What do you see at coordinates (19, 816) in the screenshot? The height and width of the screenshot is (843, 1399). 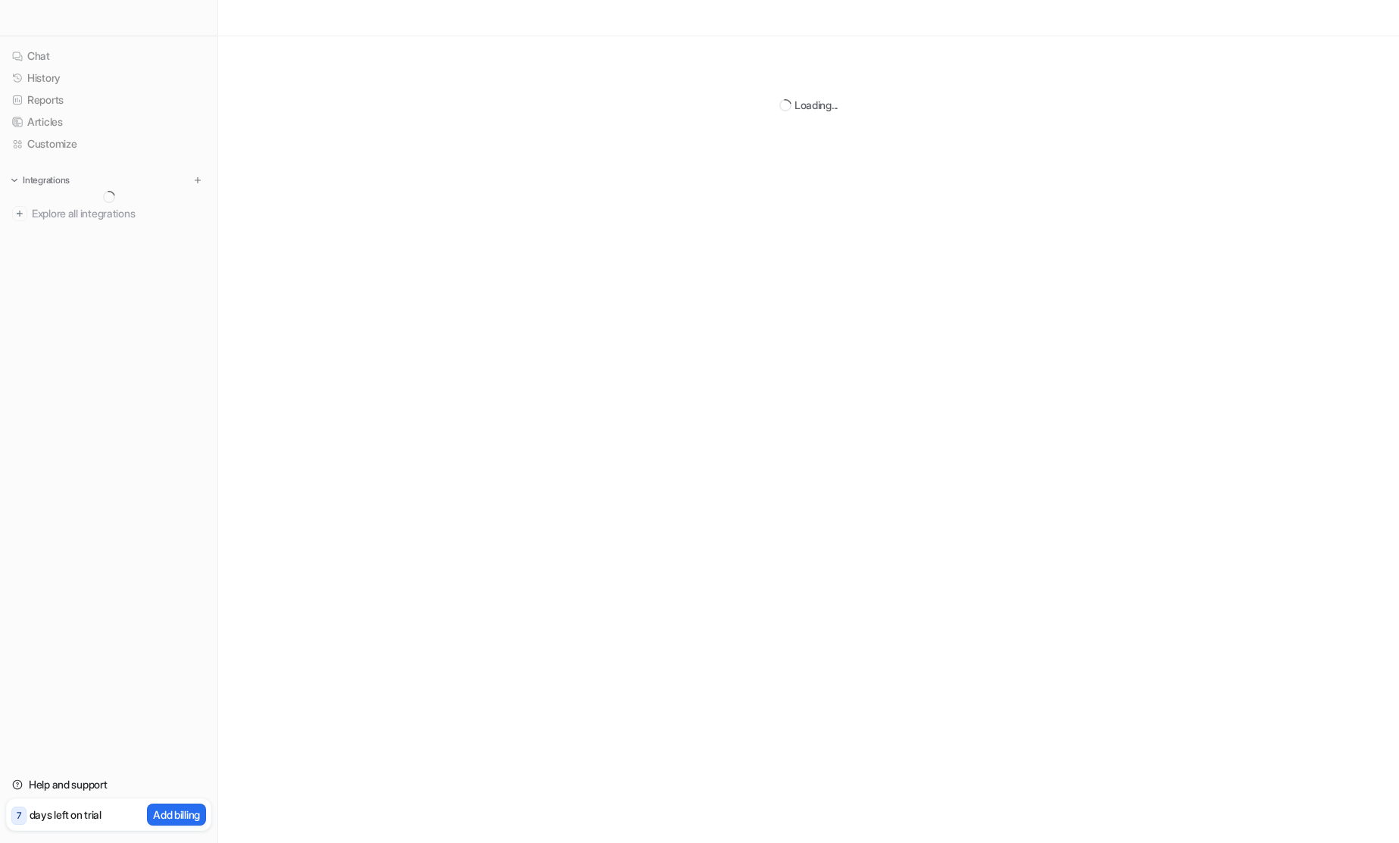 I see `p: 7` at bounding box center [19, 816].